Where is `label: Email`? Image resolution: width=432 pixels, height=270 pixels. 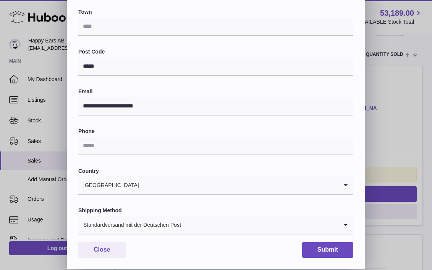
label: Email is located at coordinates (216, 91).